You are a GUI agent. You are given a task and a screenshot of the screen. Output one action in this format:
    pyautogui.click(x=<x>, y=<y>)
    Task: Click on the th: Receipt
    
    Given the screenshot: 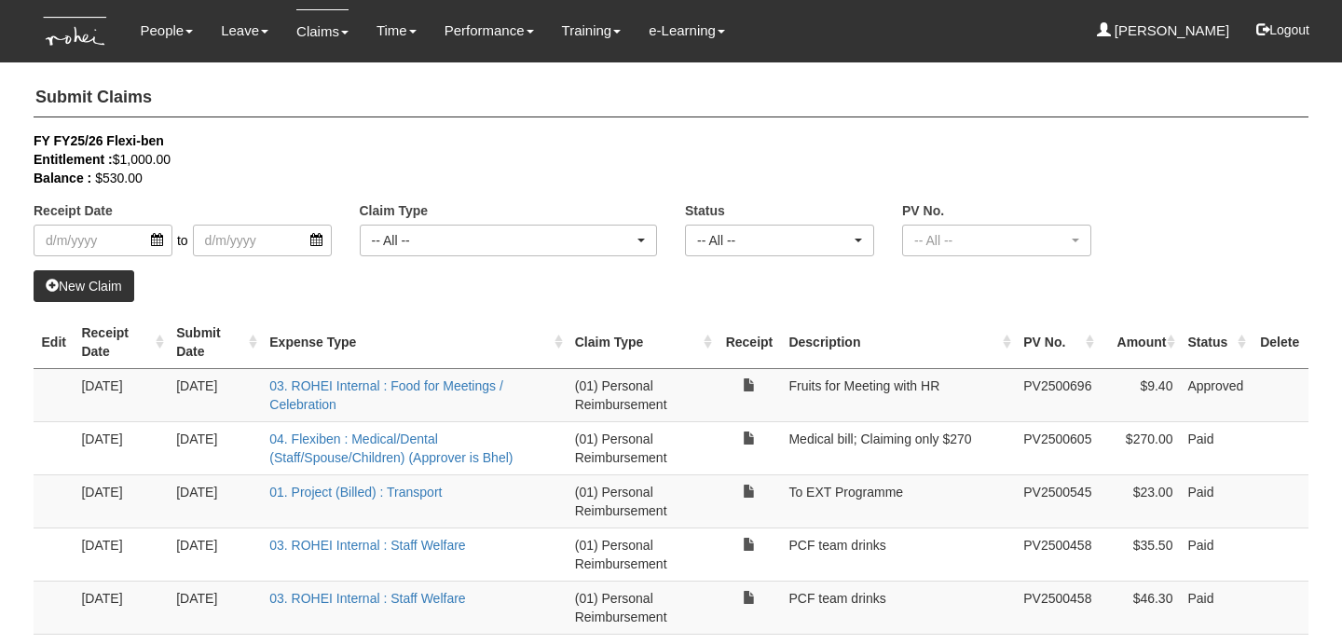 What is the action you would take?
    pyautogui.click(x=748, y=342)
    